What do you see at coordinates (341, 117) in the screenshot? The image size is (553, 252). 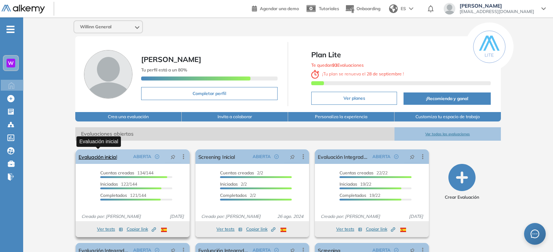 I see `button: Personaliza la experiencia` at bounding box center [341, 117].